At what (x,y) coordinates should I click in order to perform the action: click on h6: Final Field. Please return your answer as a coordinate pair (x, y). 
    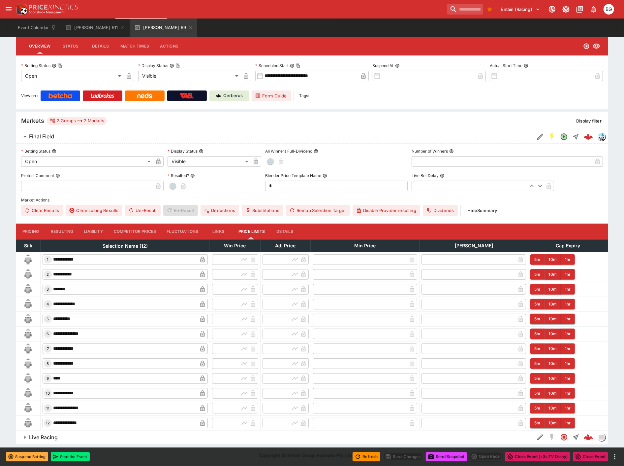
    Looking at the image, I should click on (42, 136).